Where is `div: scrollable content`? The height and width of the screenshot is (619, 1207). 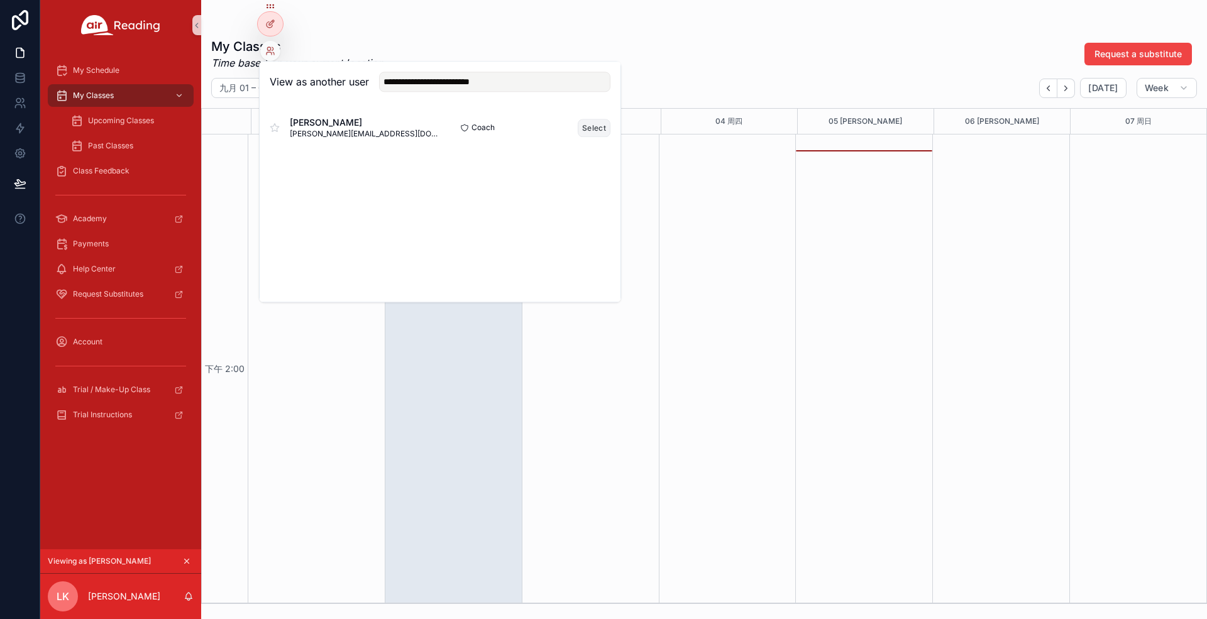
div: scrollable content is located at coordinates (121, 246).